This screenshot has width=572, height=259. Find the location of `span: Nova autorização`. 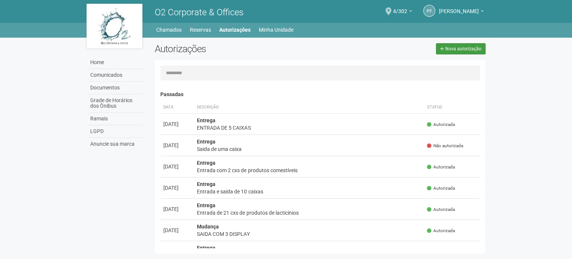

span: Nova autorização is located at coordinates (463, 49).